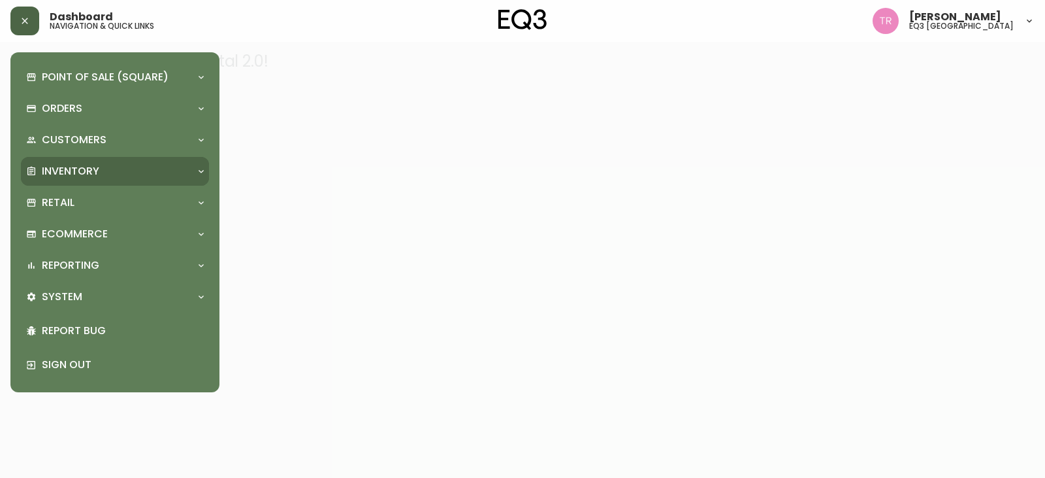 Image resolution: width=1045 pixels, height=478 pixels. I want to click on div: Retail, so click(115, 203).